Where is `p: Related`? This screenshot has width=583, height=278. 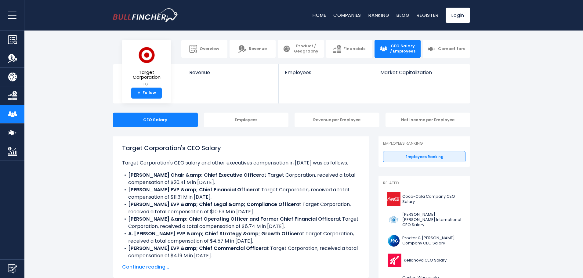
p: Related is located at coordinates (424, 183).